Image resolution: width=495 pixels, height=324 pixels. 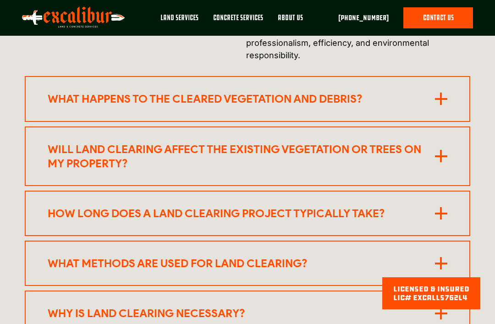 What do you see at coordinates (290, 18) in the screenshot?
I see `div: About Us` at bounding box center [290, 18].